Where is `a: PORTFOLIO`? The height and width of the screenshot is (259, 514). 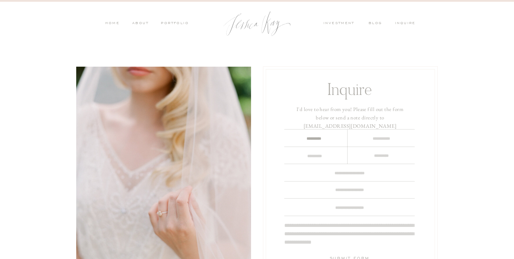
a: PORTFOLIO is located at coordinates (174, 24).